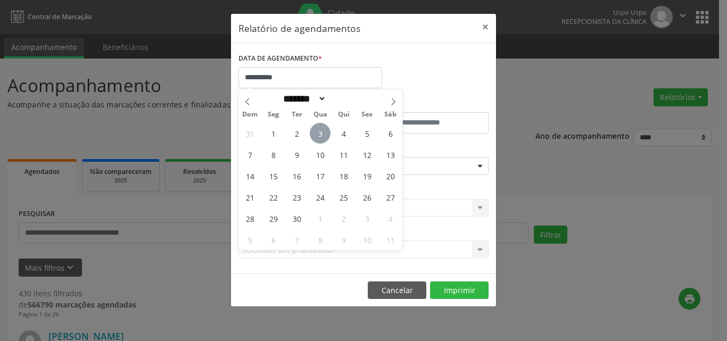  What do you see at coordinates (273, 154) in the screenshot?
I see `span: Setembro 8, 2025` at bounding box center [273, 154].